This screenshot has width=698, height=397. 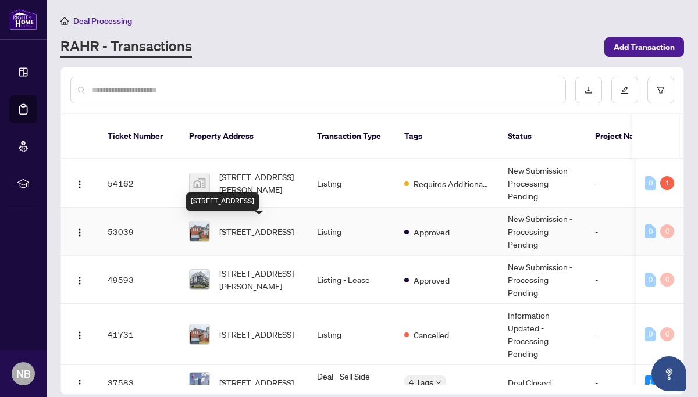 What do you see at coordinates (669, 374) in the screenshot?
I see `button: Open asap` at bounding box center [669, 374].